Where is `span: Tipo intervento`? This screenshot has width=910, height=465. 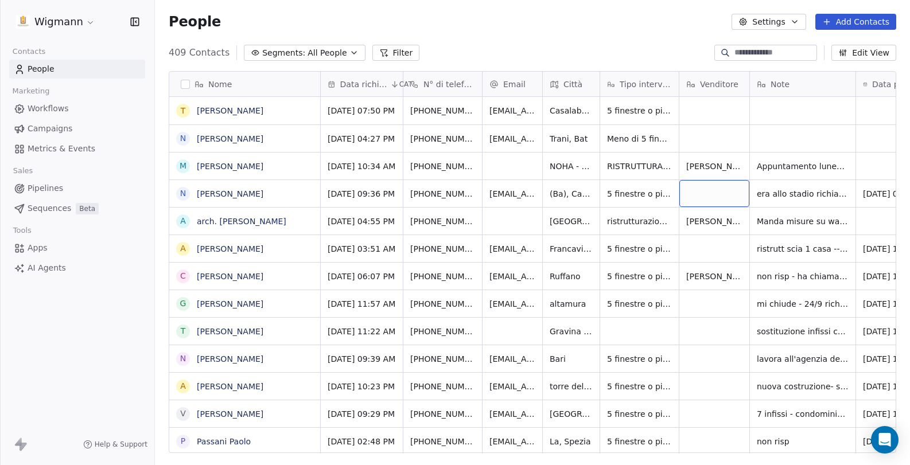
span: Tipo intervento is located at coordinates (645, 84).